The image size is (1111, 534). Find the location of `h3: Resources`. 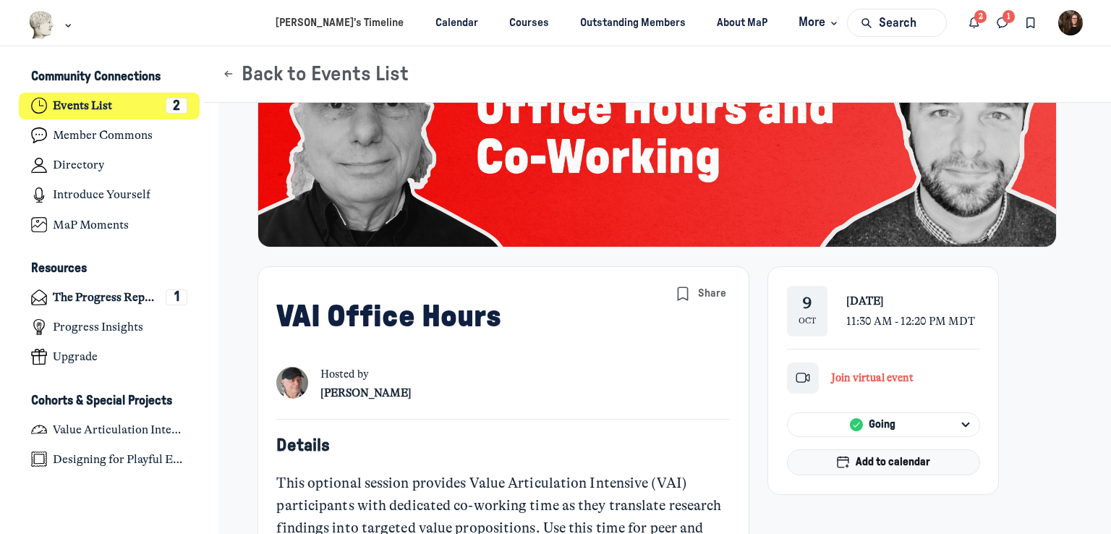

h3: Resources is located at coordinates (59, 268).